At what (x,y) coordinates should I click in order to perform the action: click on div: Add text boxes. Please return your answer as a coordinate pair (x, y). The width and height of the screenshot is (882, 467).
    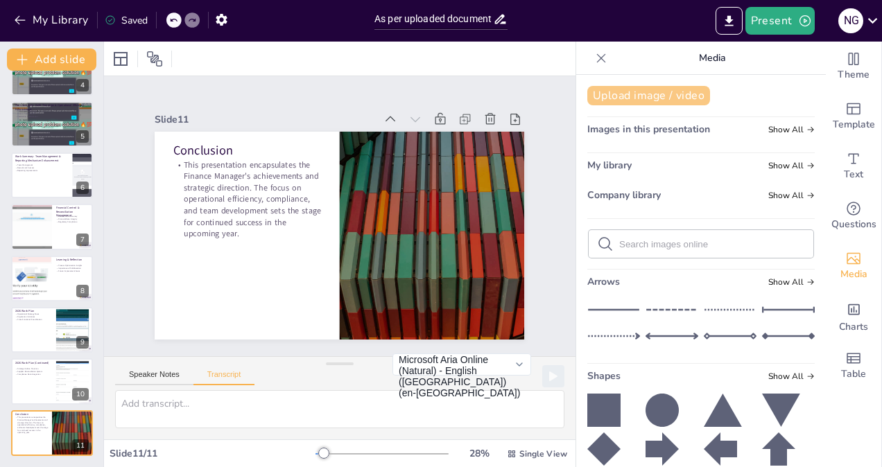
    Looking at the image, I should click on (853, 166).